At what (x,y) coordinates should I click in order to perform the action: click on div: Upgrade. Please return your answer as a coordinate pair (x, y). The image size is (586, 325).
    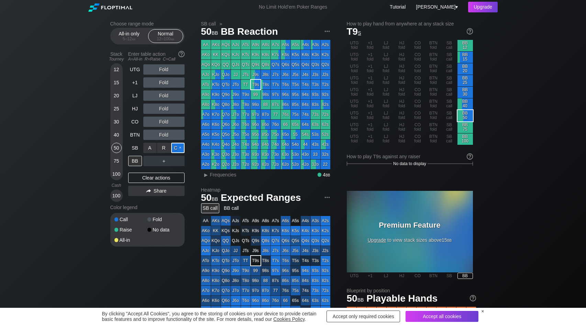
    Looking at the image, I should click on (483, 7).